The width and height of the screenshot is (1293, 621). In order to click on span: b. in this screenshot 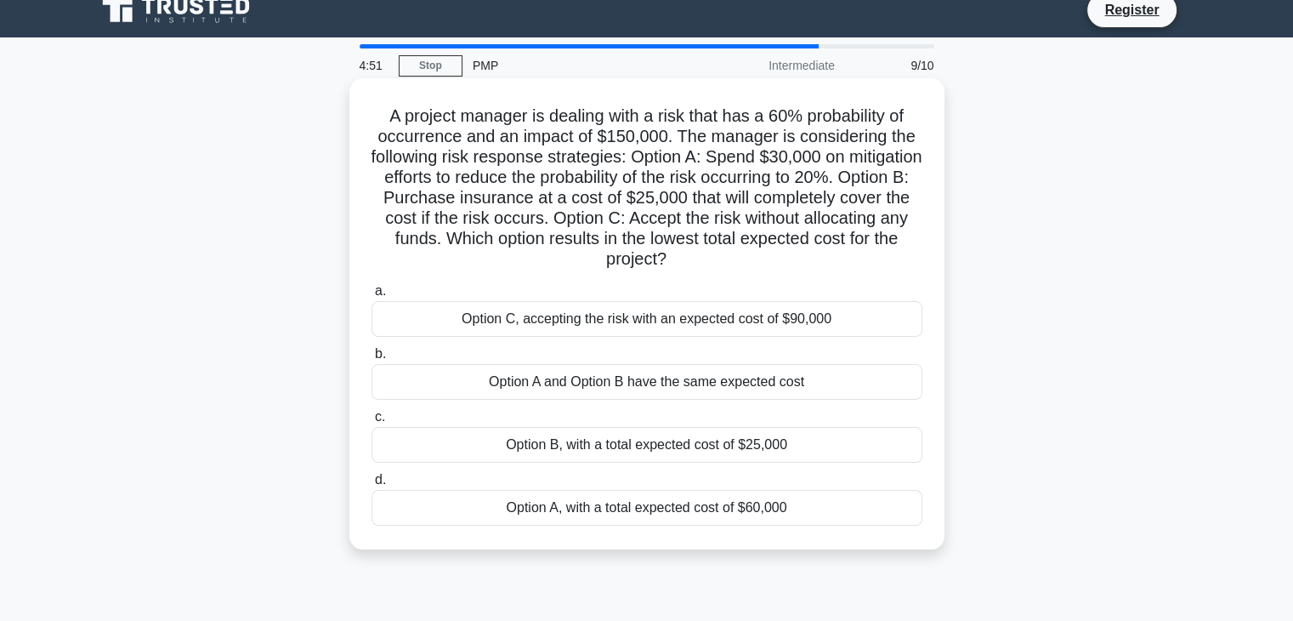, I will do `click(380, 353)`.